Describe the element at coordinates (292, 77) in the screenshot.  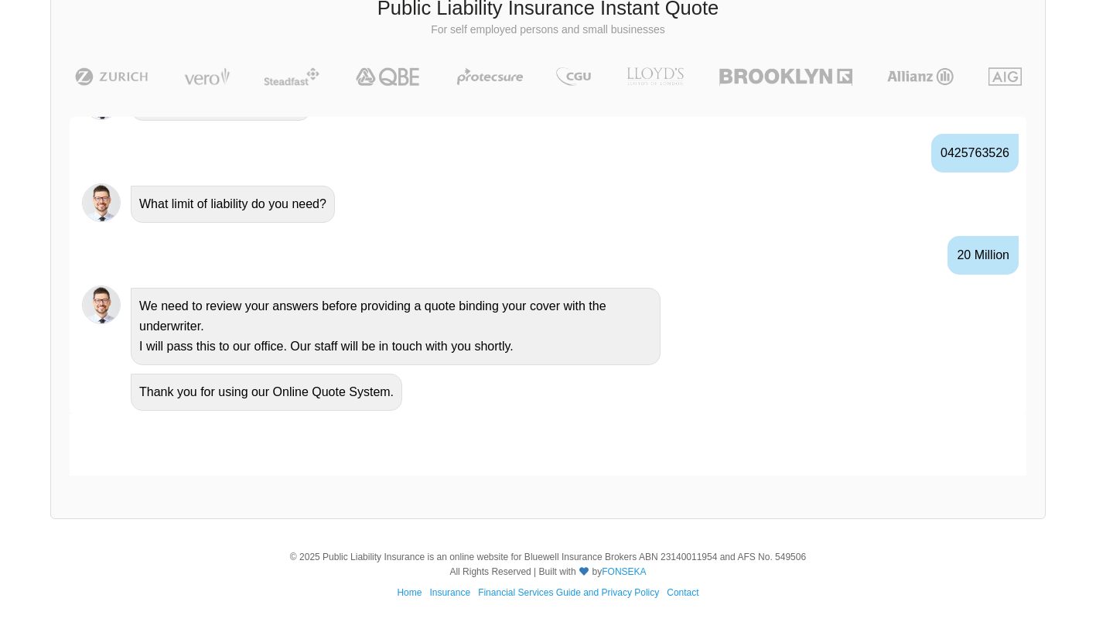
I see `img: Steadfast | Public Liability Insurance` at that location.